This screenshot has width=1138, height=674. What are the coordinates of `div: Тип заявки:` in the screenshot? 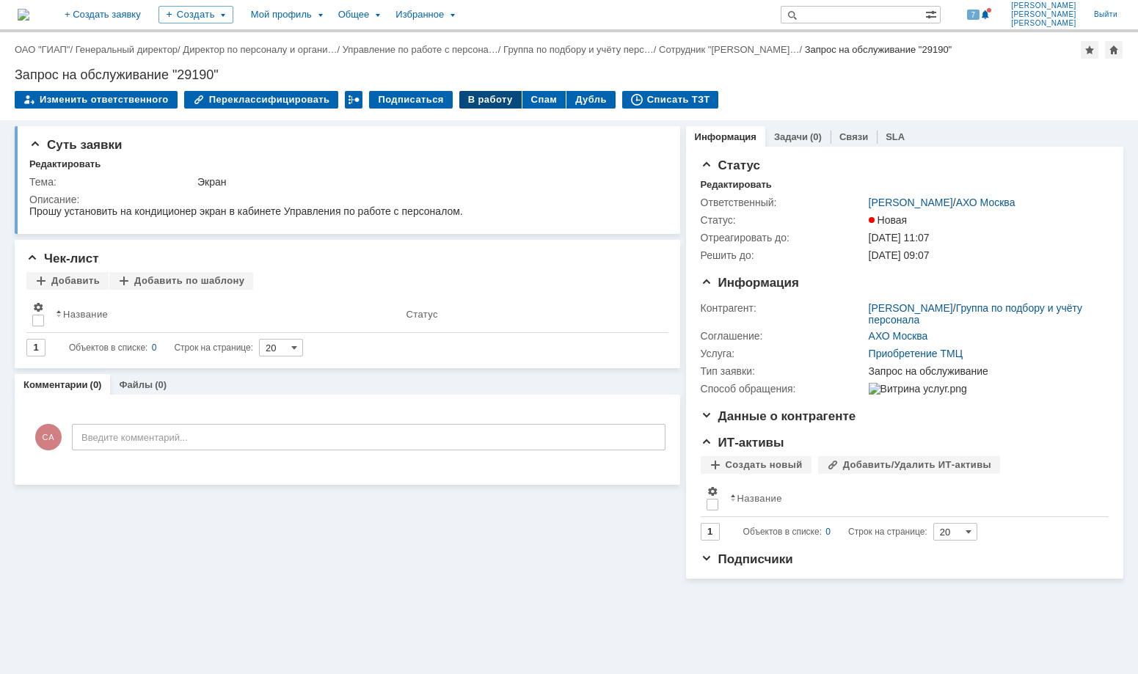 It's located at (783, 371).